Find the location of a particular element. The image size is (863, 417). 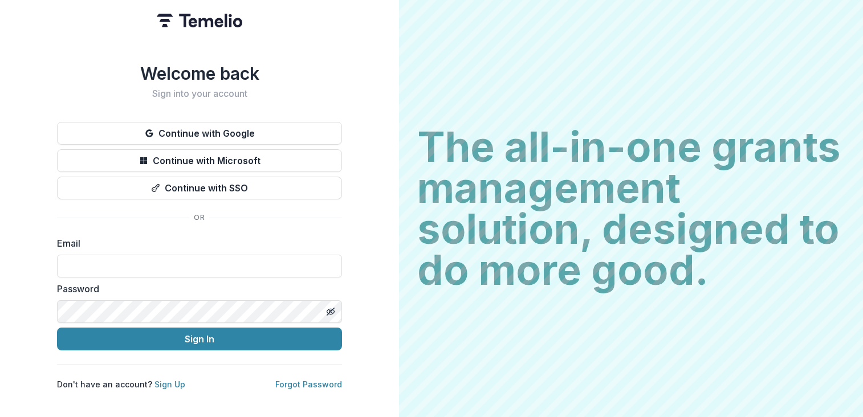

a: Sign Up is located at coordinates (170, 384).